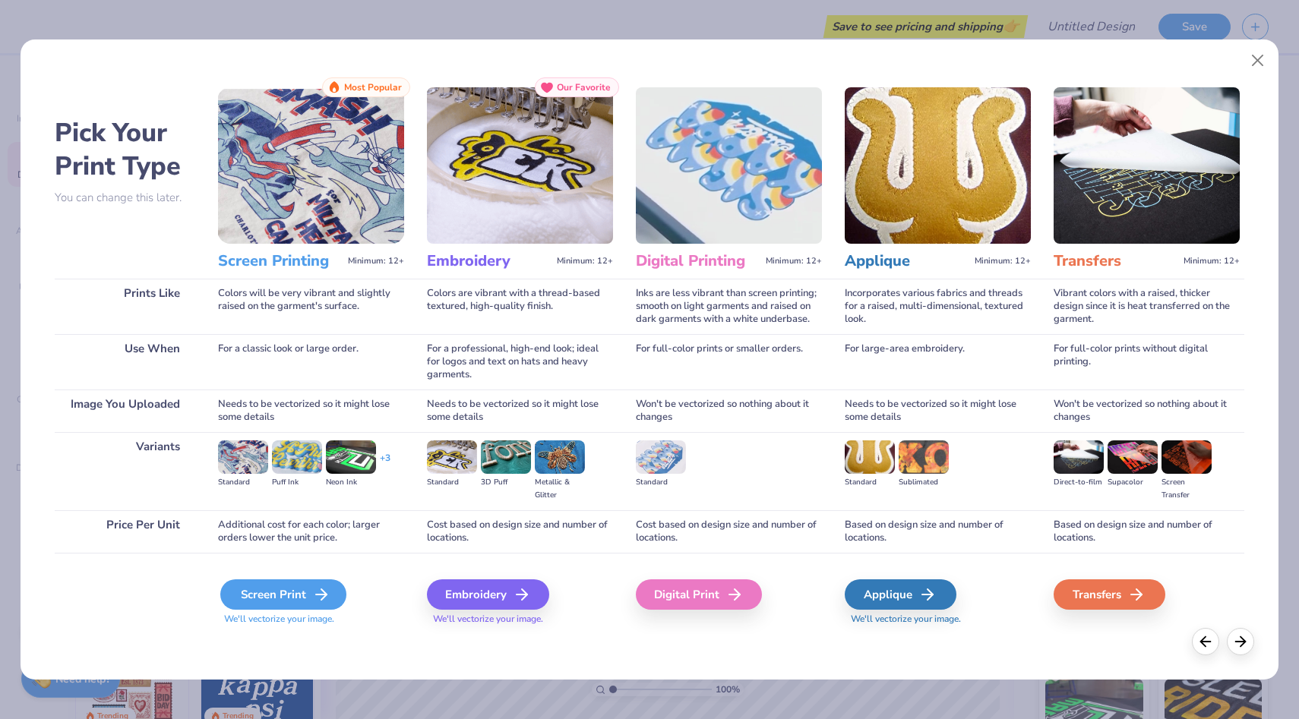  Describe the element at coordinates (1146, 306) in the screenshot. I see `div: Vibrant colors with a raised, thicker design since it is heat transferred on the garment.` at that location.